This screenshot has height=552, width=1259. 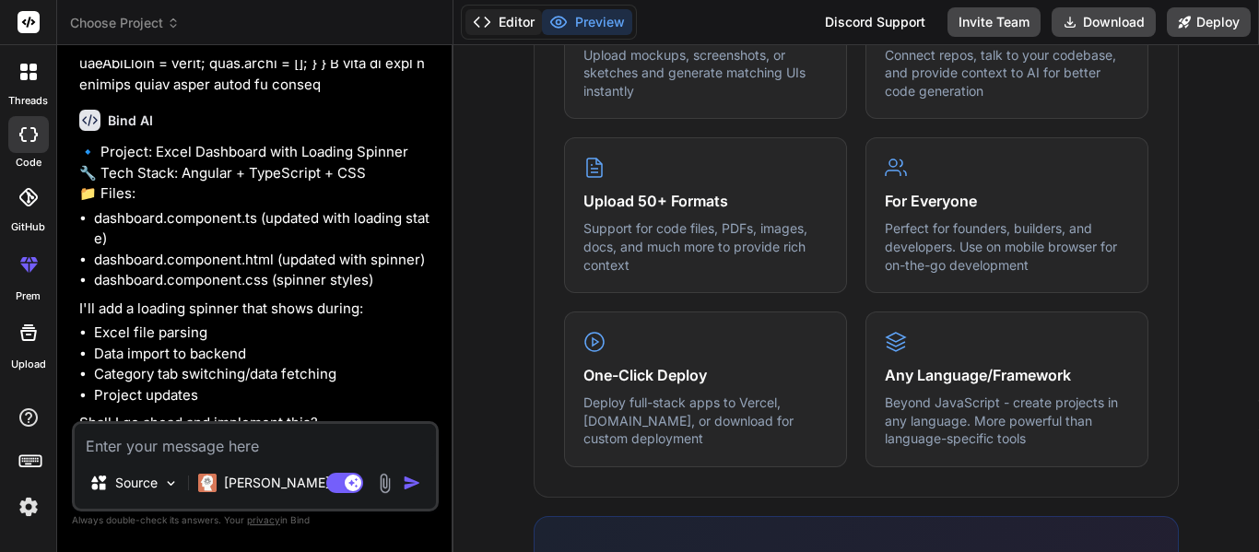 I want to click on p: Beyond JavaScript - create projects in any language. More powerful than language-specific tools, so click(x=1006, y=420).